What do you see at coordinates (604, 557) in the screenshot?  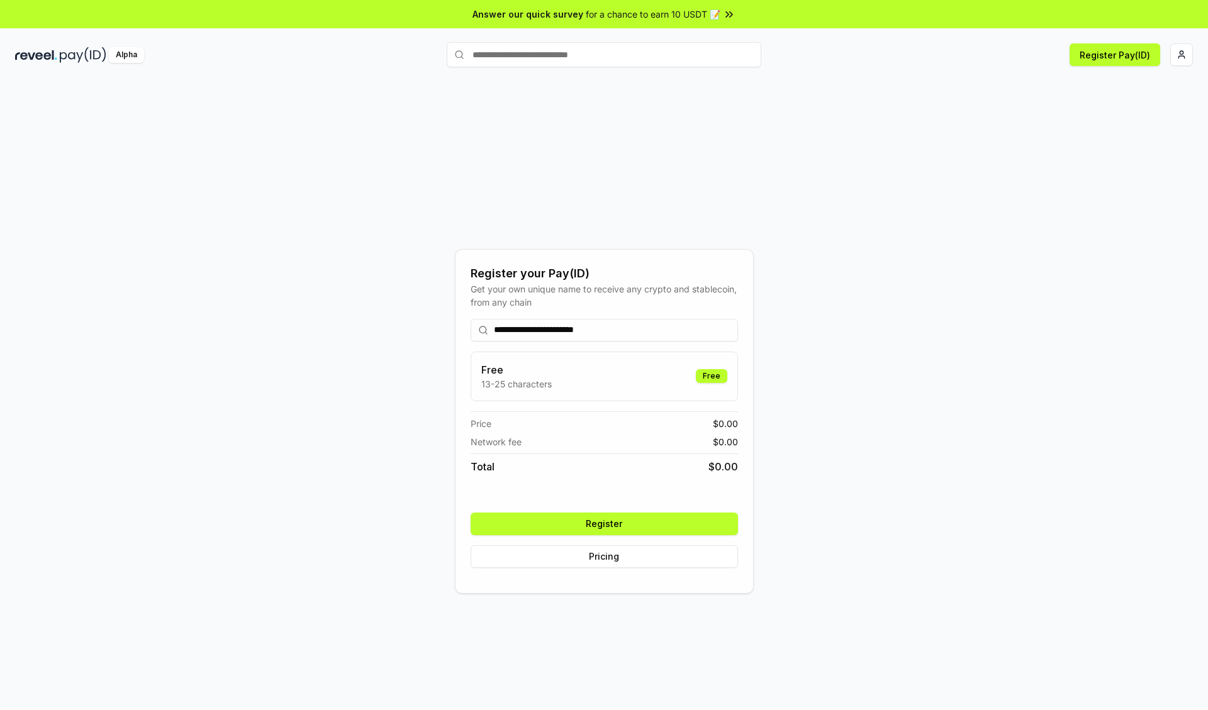 I see `button: Pricing` at bounding box center [604, 557].